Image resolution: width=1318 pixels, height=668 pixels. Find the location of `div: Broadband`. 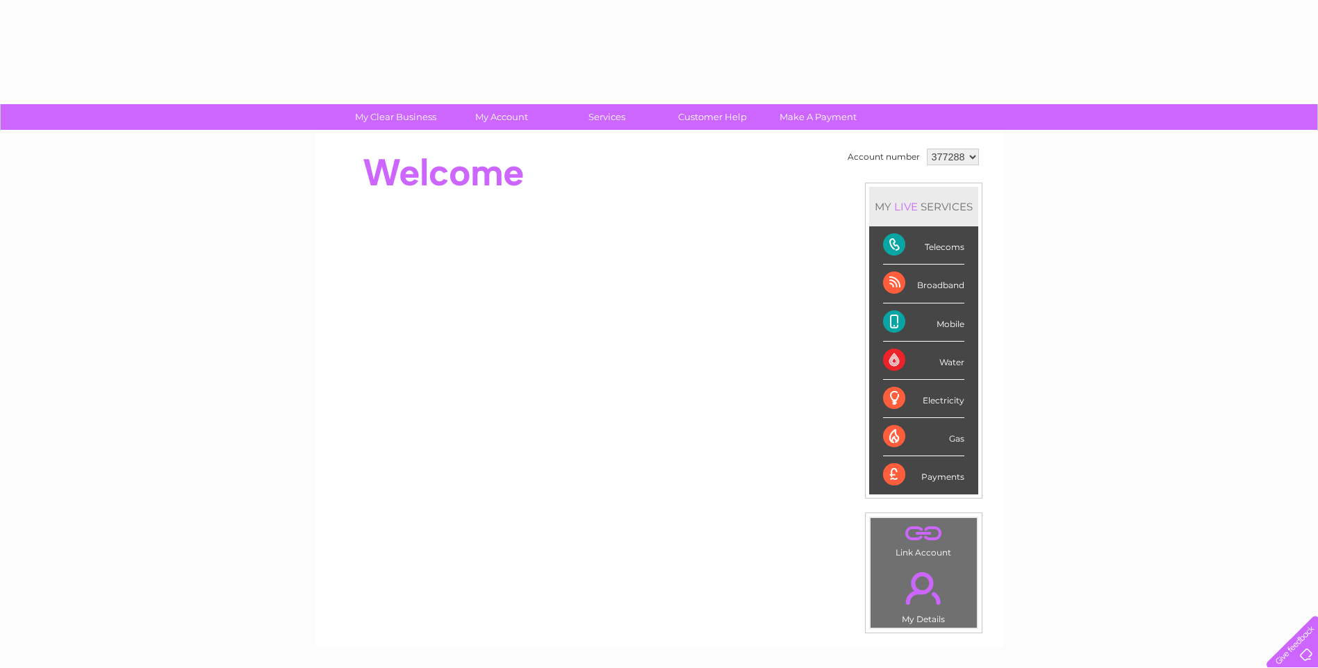

div: Broadband is located at coordinates (923, 283).